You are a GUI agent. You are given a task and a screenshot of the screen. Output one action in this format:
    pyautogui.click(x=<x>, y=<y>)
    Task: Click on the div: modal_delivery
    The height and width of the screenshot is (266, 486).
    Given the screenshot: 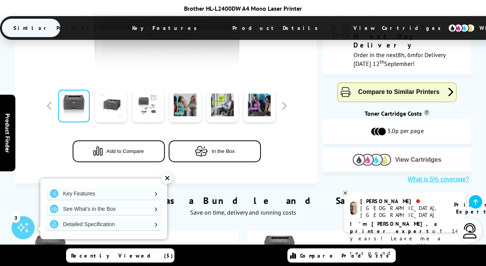 What is the action you would take?
    pyautogui.click(x=397, y=45)
    